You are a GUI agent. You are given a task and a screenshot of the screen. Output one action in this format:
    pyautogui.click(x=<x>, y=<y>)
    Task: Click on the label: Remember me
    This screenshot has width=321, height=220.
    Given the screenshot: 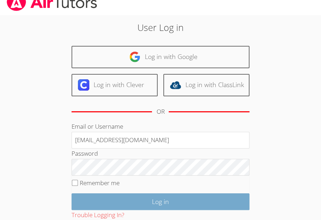 What is the action you would take?
    pyautogui.click(x=99, y=183)
    